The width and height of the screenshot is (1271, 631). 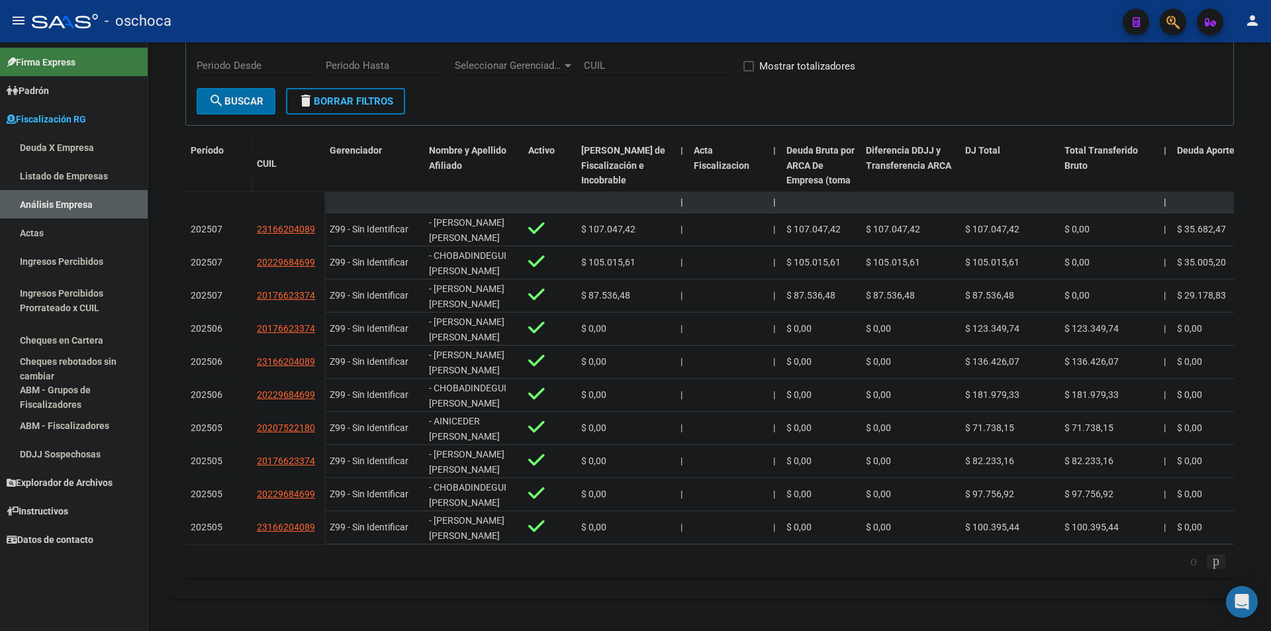 I want to click on span: Deuda Bruta por ARCA De Empresa (toma en cuenta todos los afiliados), so click(x=820, y=180).